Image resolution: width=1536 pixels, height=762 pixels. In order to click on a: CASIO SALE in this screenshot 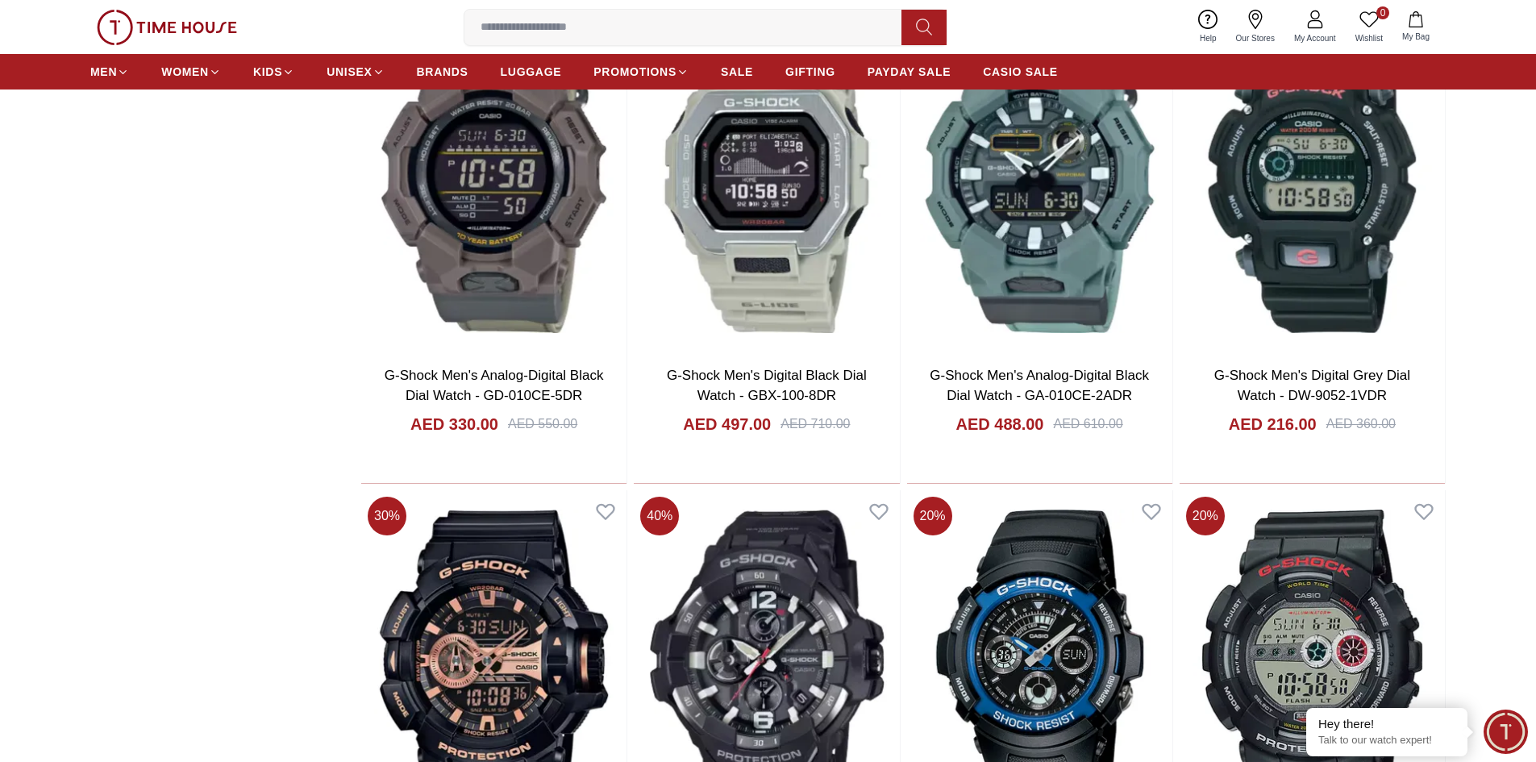, I will do `click(1020, 72)`.